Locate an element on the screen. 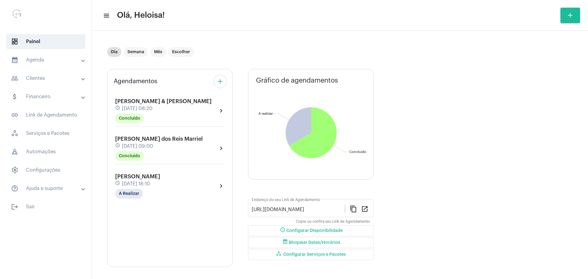 The image size is (588, 279). span: Configurações is located at coordinates (46, 170).